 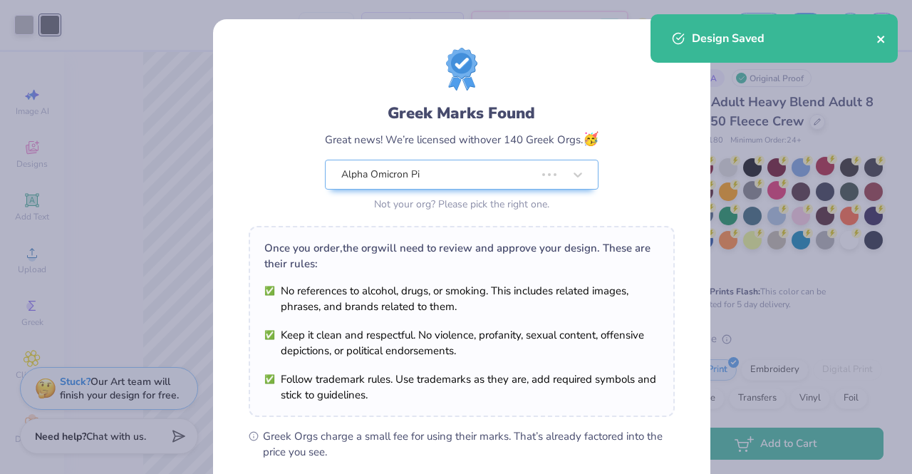 What do you see at coordinates (462, 69) in the screenshot?
I see `img: license-marks-badge.png` at bounding box center [462, 69].